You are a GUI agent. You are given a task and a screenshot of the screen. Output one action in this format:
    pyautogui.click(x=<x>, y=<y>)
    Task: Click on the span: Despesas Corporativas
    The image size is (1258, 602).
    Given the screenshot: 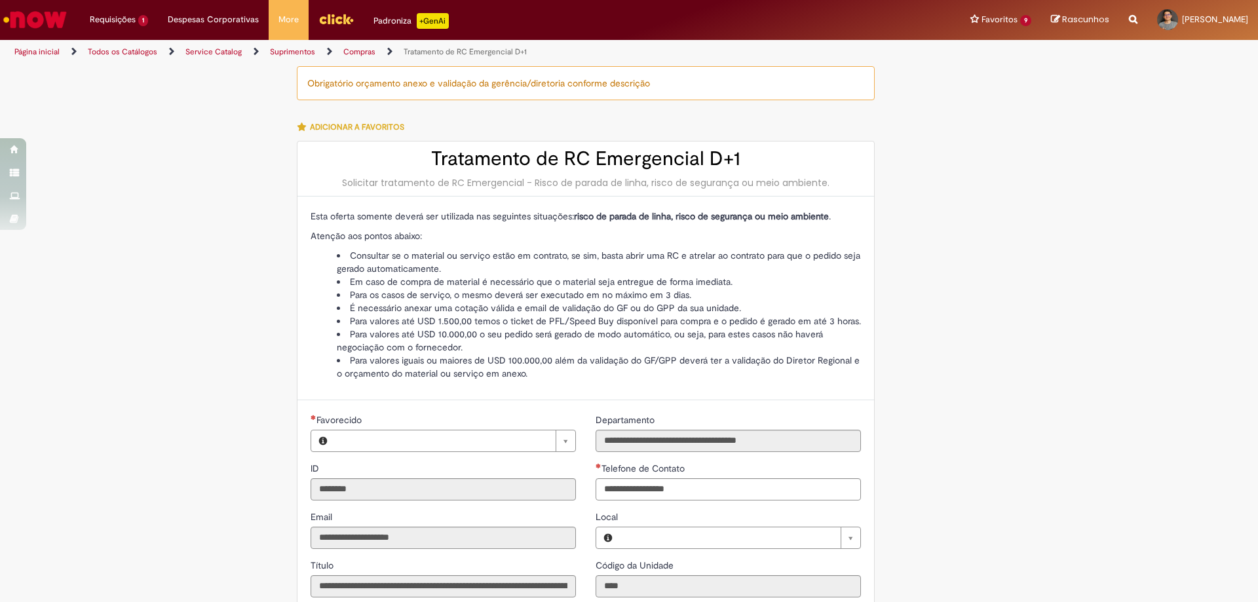 What is the action you would take?
    pyautogui.click(x=213, y=20)
    